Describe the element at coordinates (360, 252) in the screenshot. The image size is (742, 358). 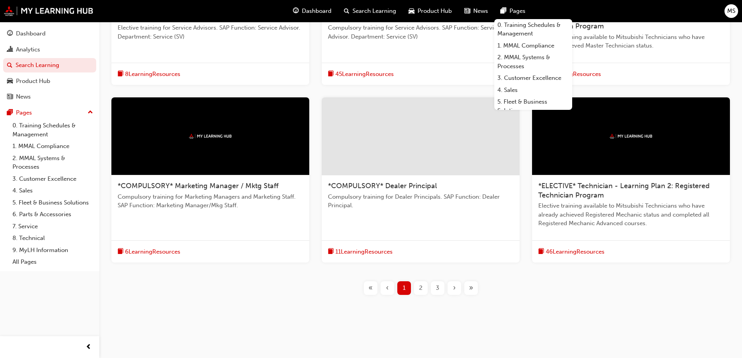
I see `button: book-icon11LearningResources` at that location.